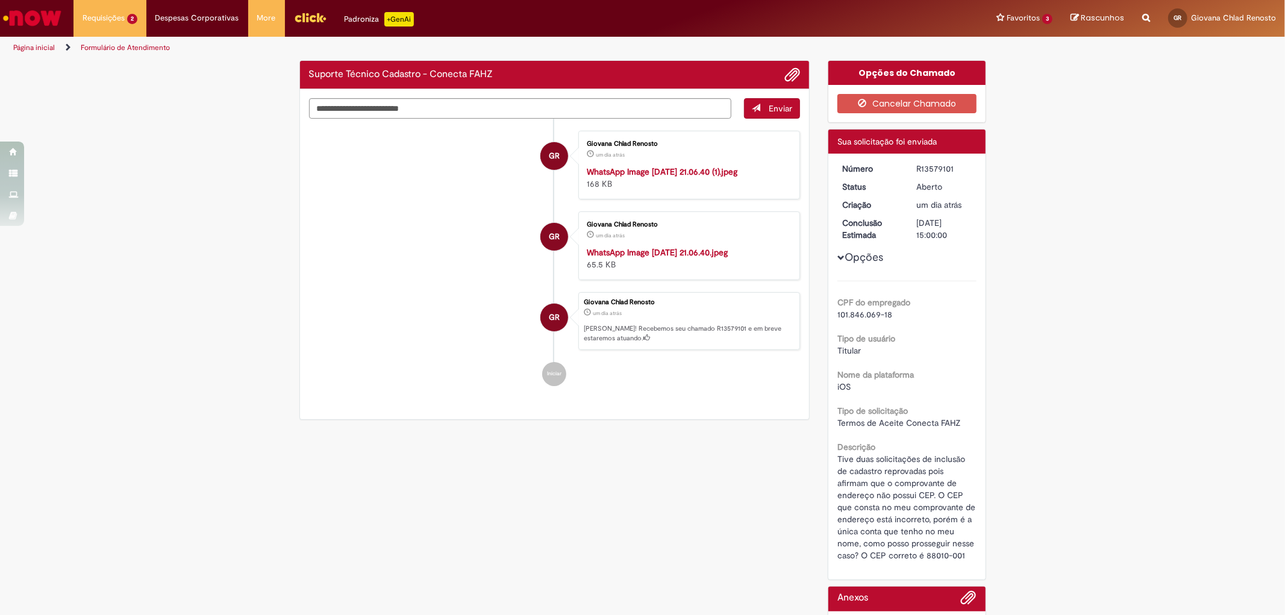 This screenshot has width=1285, height=615. What do you see at coordinates (555, 258) in the screenshot?
I see `ul: Histórico de tíquete` at bounding box center [555, 258].